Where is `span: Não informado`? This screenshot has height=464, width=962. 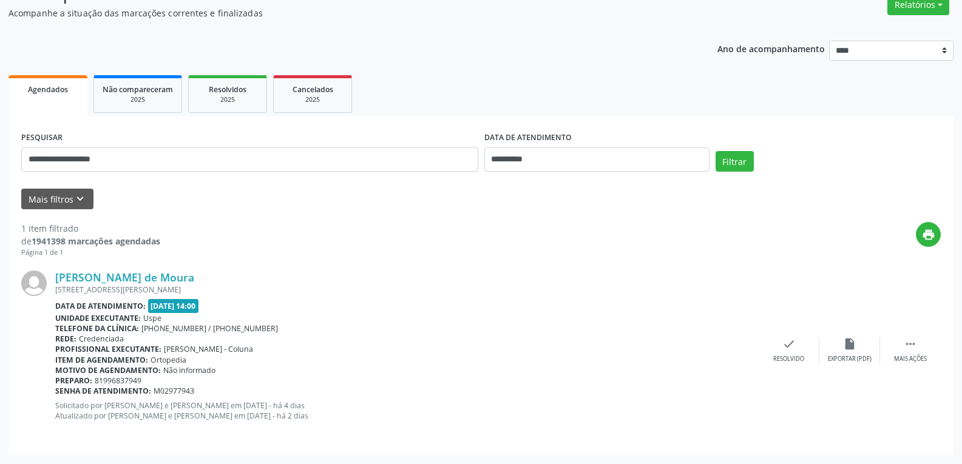
span: Não informado is located at coordinates (189, 370).